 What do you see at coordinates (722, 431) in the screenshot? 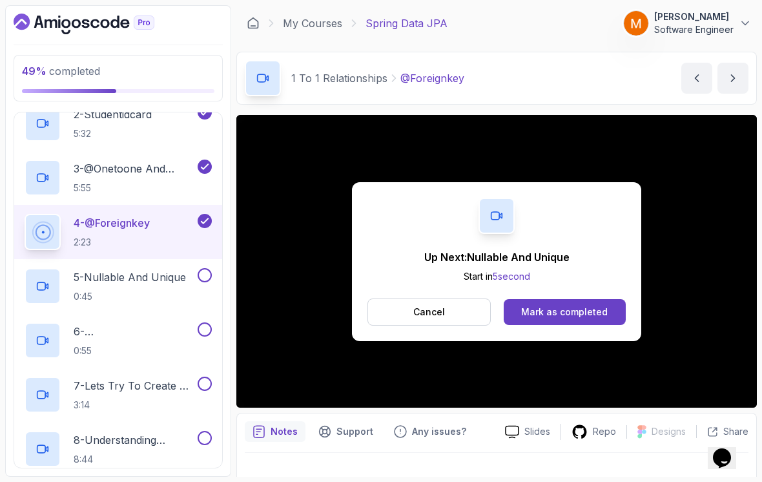
I see `button: Share` at bounding box center [722, 431].